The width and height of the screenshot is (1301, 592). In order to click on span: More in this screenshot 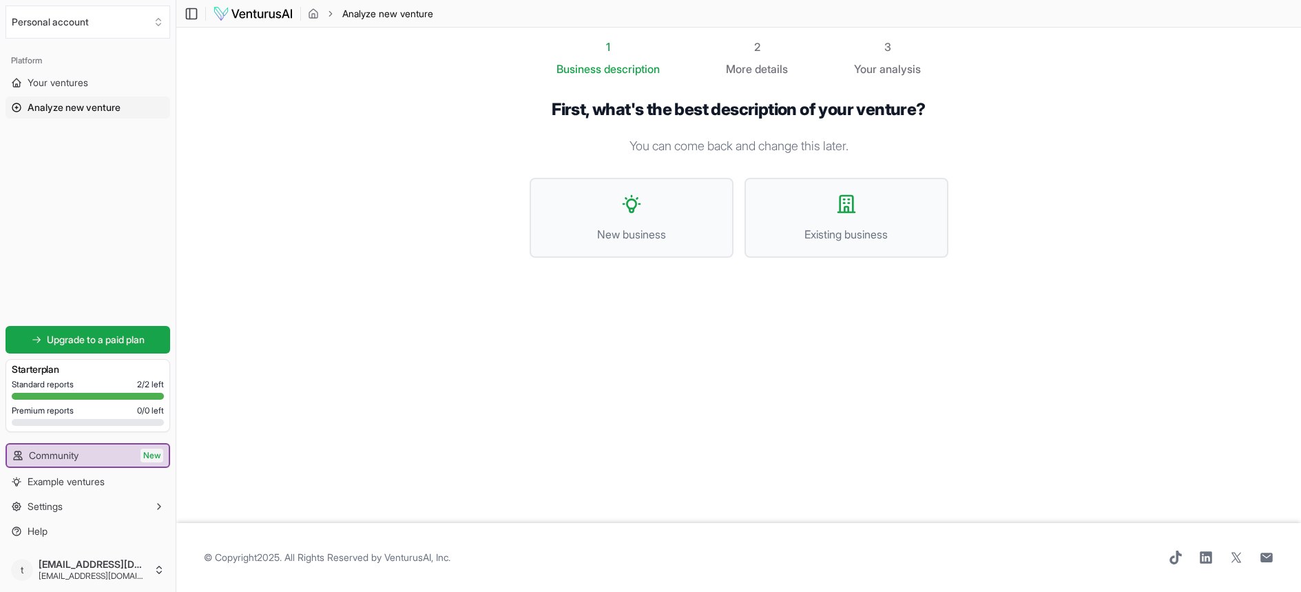, I will do `click(739, 69)`.